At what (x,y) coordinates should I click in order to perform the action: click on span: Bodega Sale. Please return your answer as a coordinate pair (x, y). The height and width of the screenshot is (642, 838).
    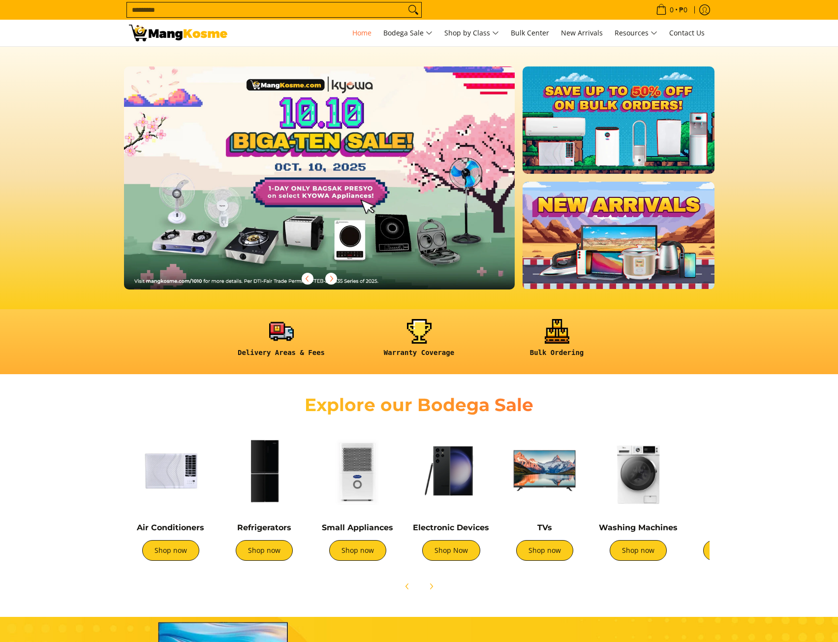
    Looking at the image, I should click on (408, 33).